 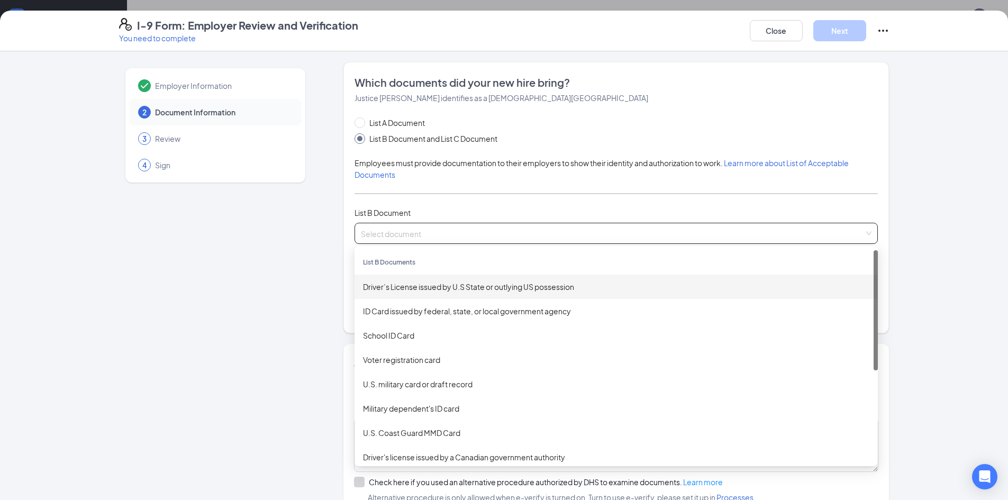 I want to click on span: 4, so click(x=144, y=165).